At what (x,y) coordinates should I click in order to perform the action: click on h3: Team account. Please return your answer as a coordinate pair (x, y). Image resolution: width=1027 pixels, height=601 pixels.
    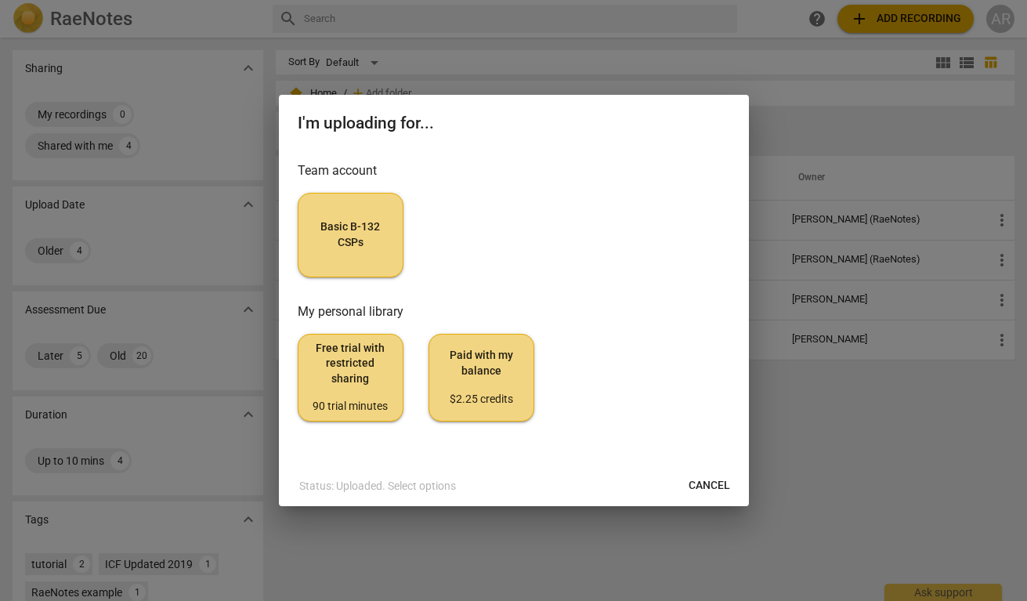
    Looking at the image, I should click on (514, 171).